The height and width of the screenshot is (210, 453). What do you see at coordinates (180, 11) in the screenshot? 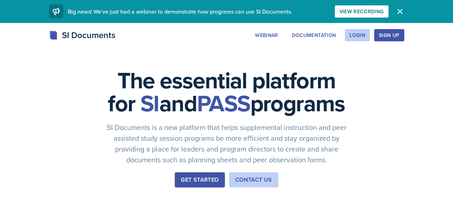
I see `span: Big news! We've just had a webinar to demonstrate how programs can use SI Documents.` at bounding box center [180, 11].